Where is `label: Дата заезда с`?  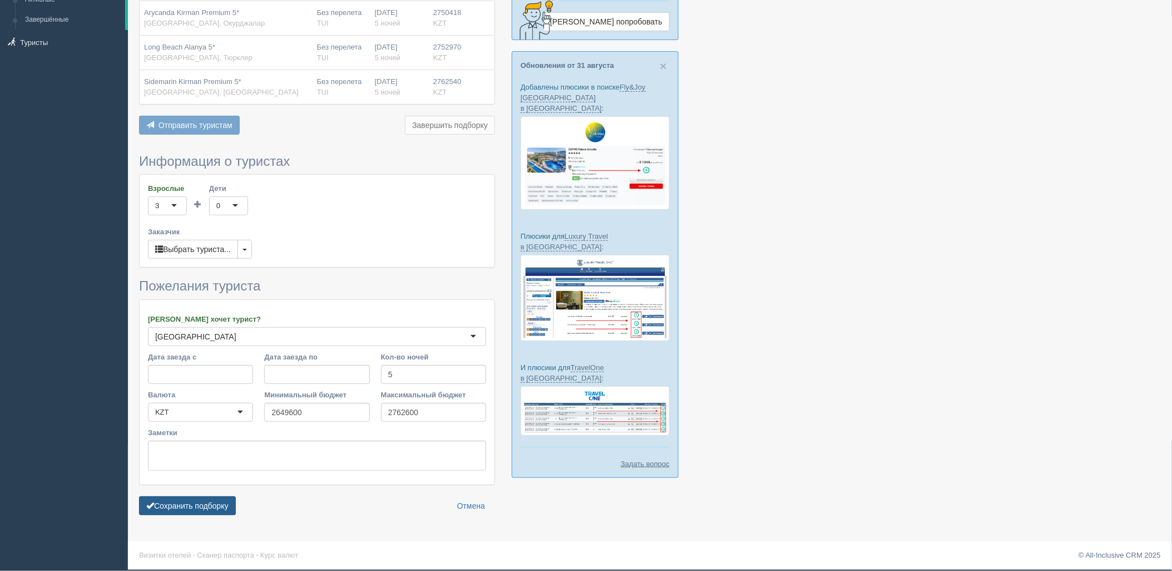 label: Дата заезда с is located at coordinates (200, 357).